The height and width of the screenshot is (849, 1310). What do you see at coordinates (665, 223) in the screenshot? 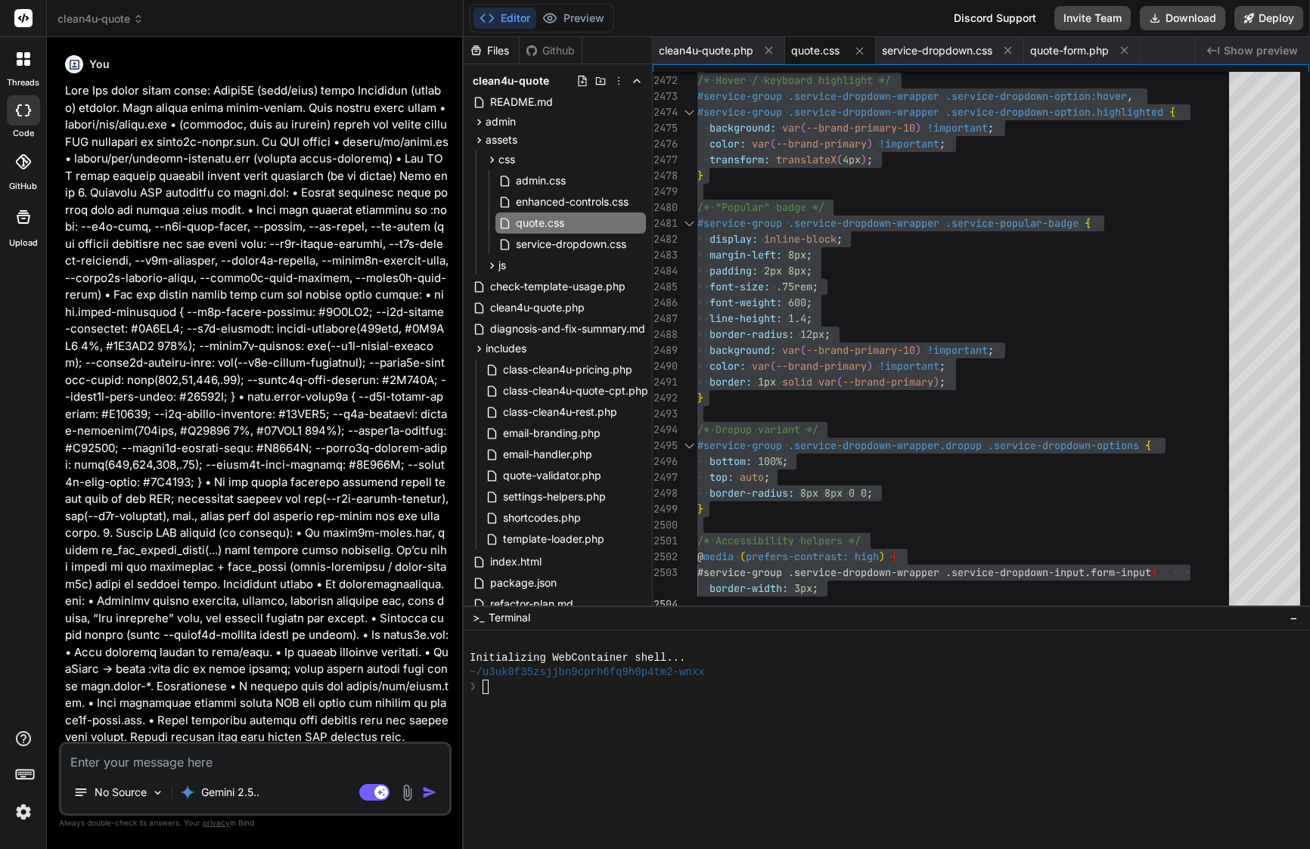
I see `div: 2481` at bounding box center [665, 223].